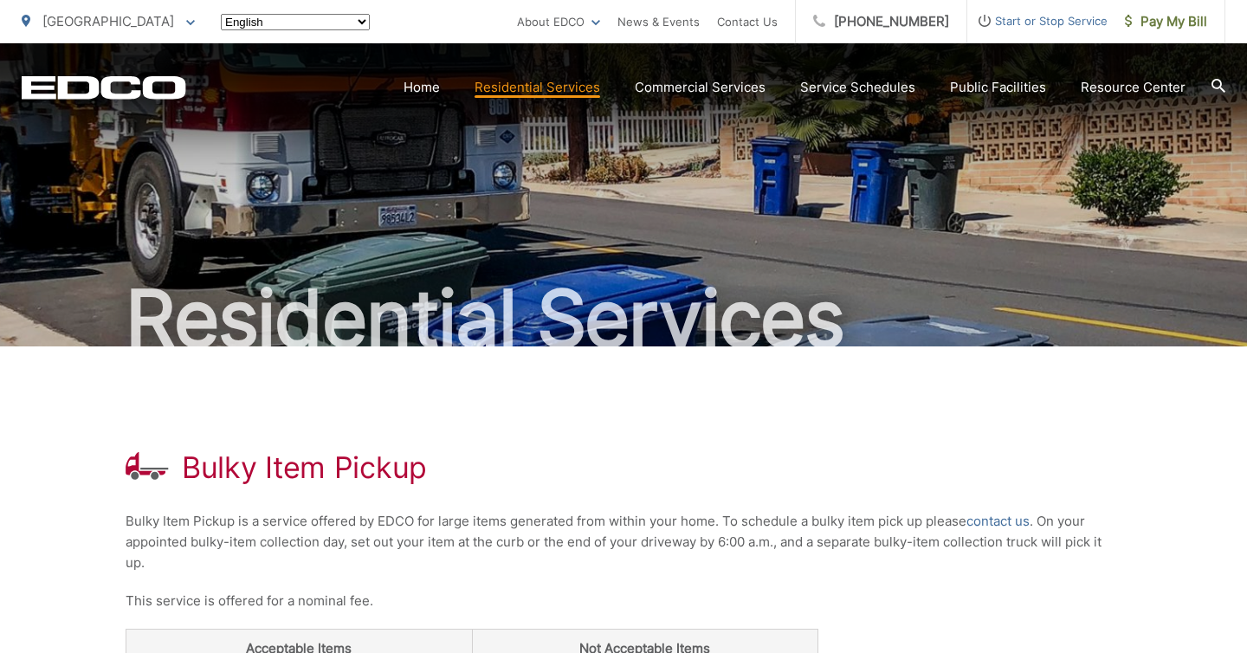 The height and width of the screenshot is (653, 1247). What do you see at coordinates (658, 22) in the screenshot?
I see `a: News & Events` at bounding box center [658, 22].